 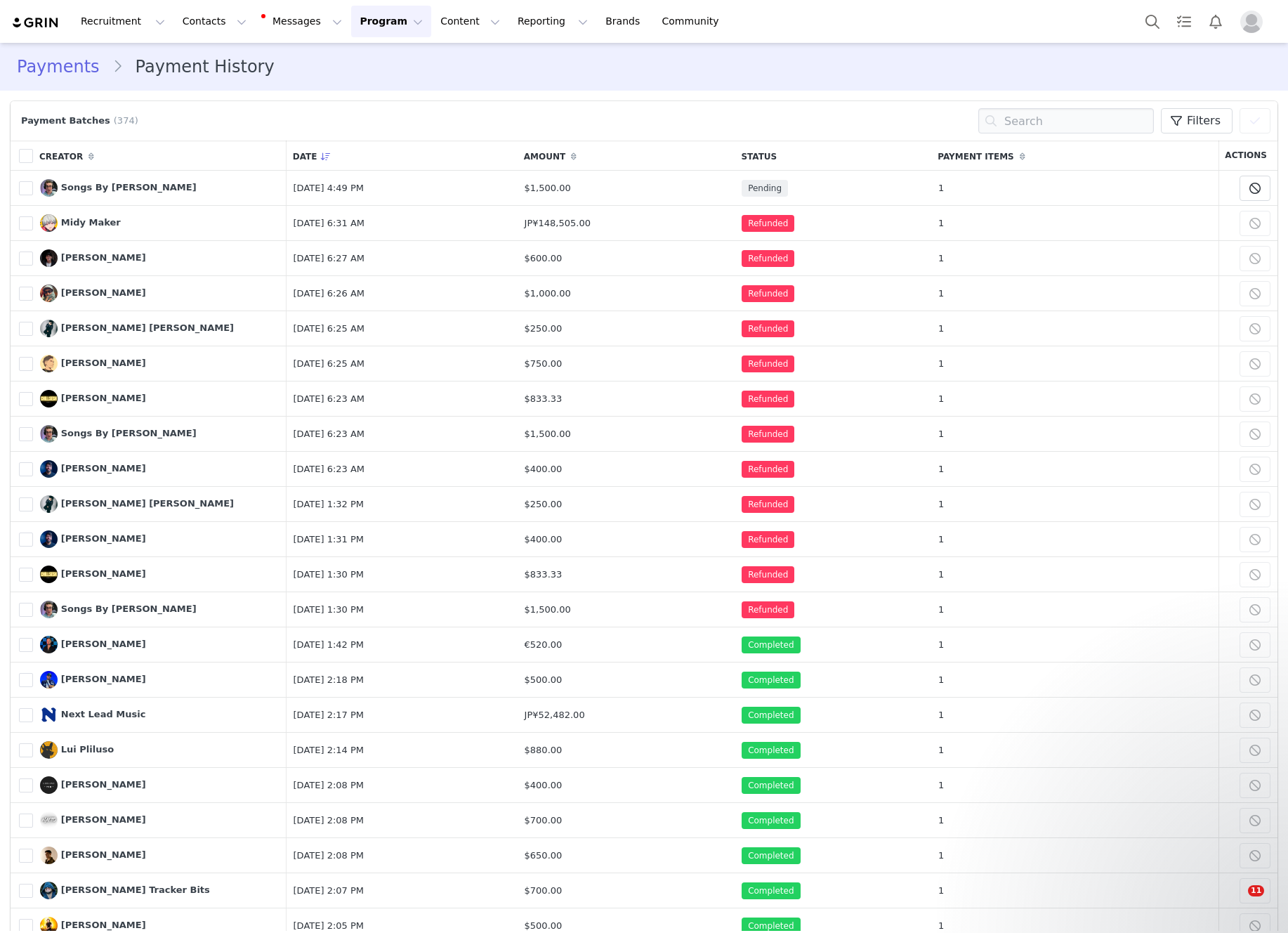 I want to click on a: Payments, so click(x=65, y=67).